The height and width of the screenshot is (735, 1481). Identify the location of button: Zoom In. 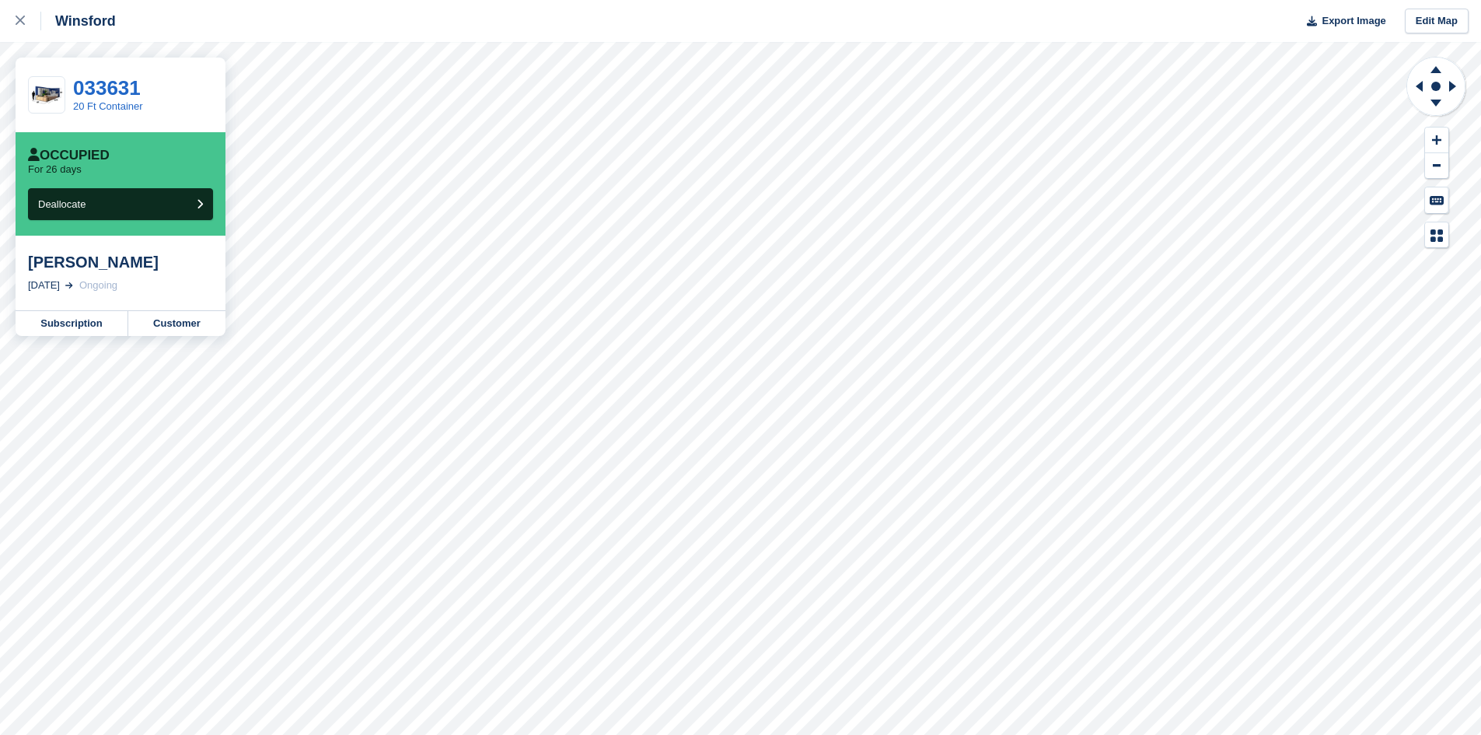
(1437, 140).